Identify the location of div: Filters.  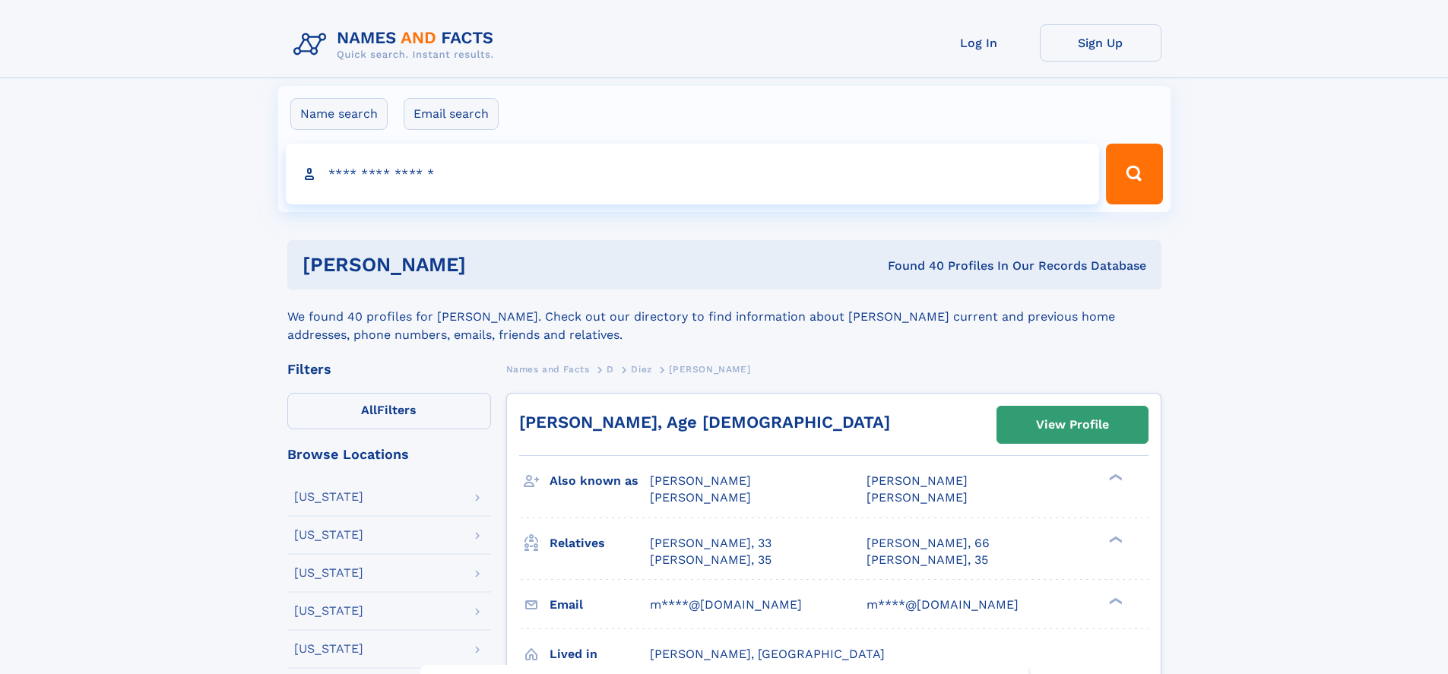
(389, 370).